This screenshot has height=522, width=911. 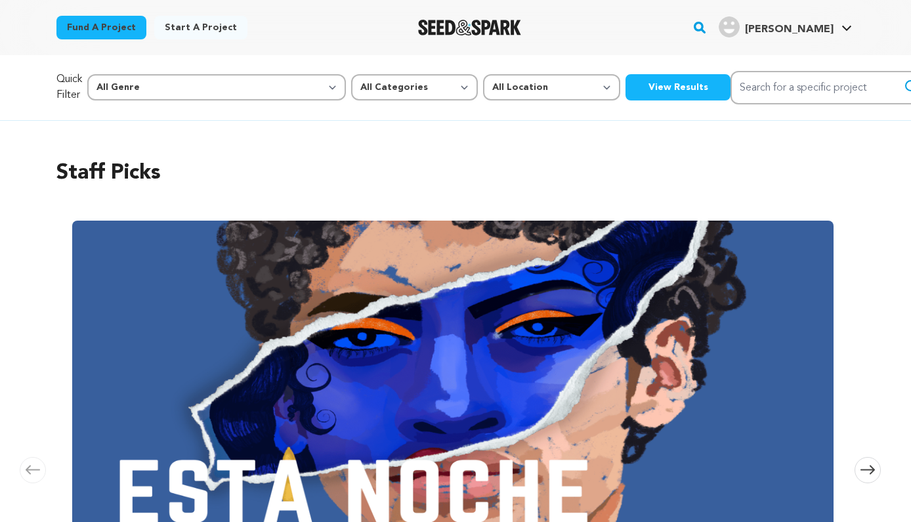 What do you see at coordinates (785, 28) in the screenshot?
I see `span: Villanueva K.'s Profile` at bounding box center [785, 28].